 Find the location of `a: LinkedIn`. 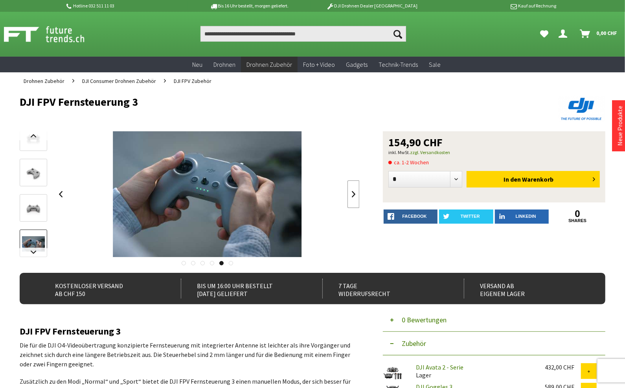

a: LinkedIn is located at coordinates (522, 216).